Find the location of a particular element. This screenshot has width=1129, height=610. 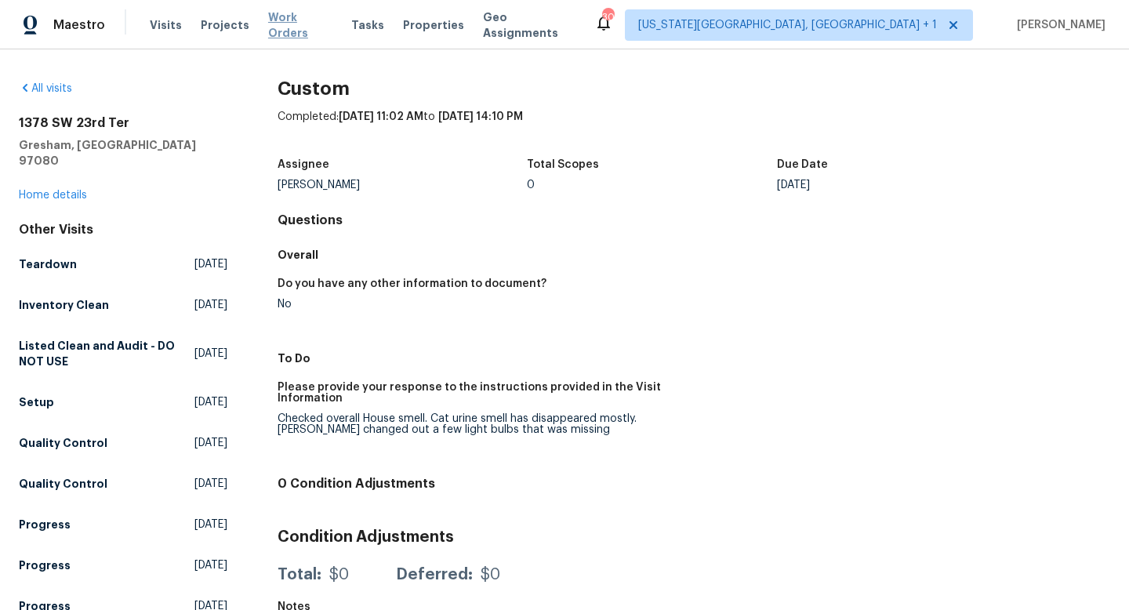

div: Other Visits is located at coordinates (123, 230).